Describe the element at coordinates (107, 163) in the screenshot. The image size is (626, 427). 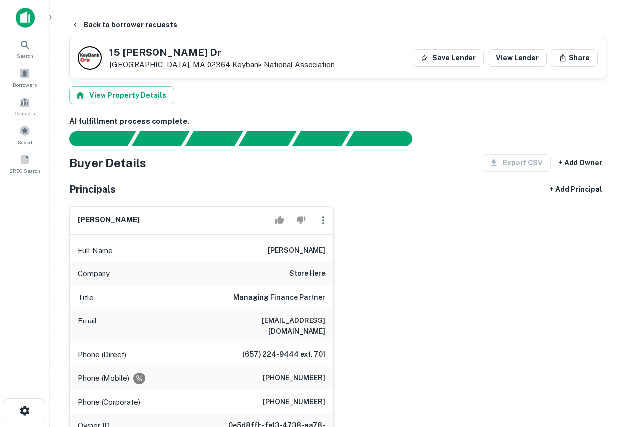
I see `h4: Buyer Details` at that location.